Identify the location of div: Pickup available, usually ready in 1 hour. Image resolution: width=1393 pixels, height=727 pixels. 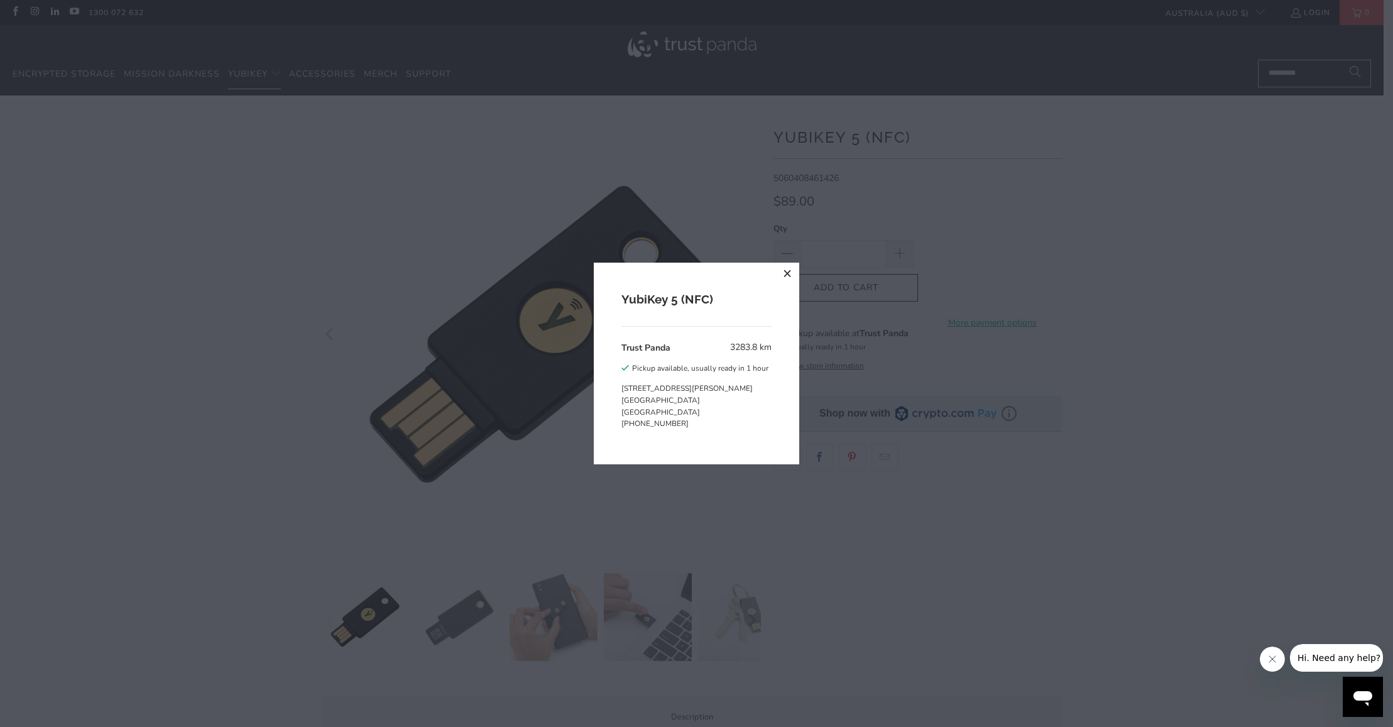
(700, 368).